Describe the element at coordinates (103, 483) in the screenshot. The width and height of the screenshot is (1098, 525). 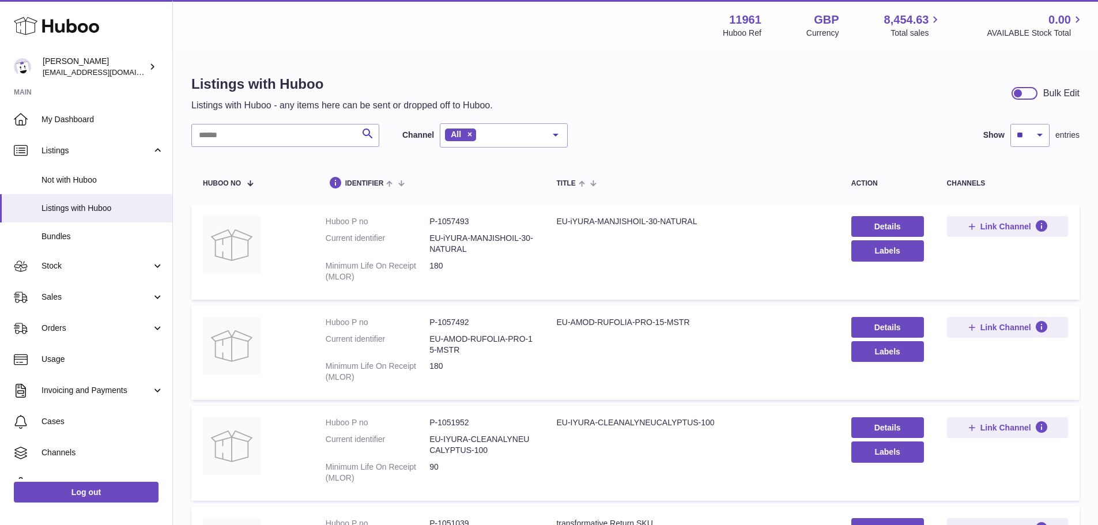
I see `span: Settings` at that location.